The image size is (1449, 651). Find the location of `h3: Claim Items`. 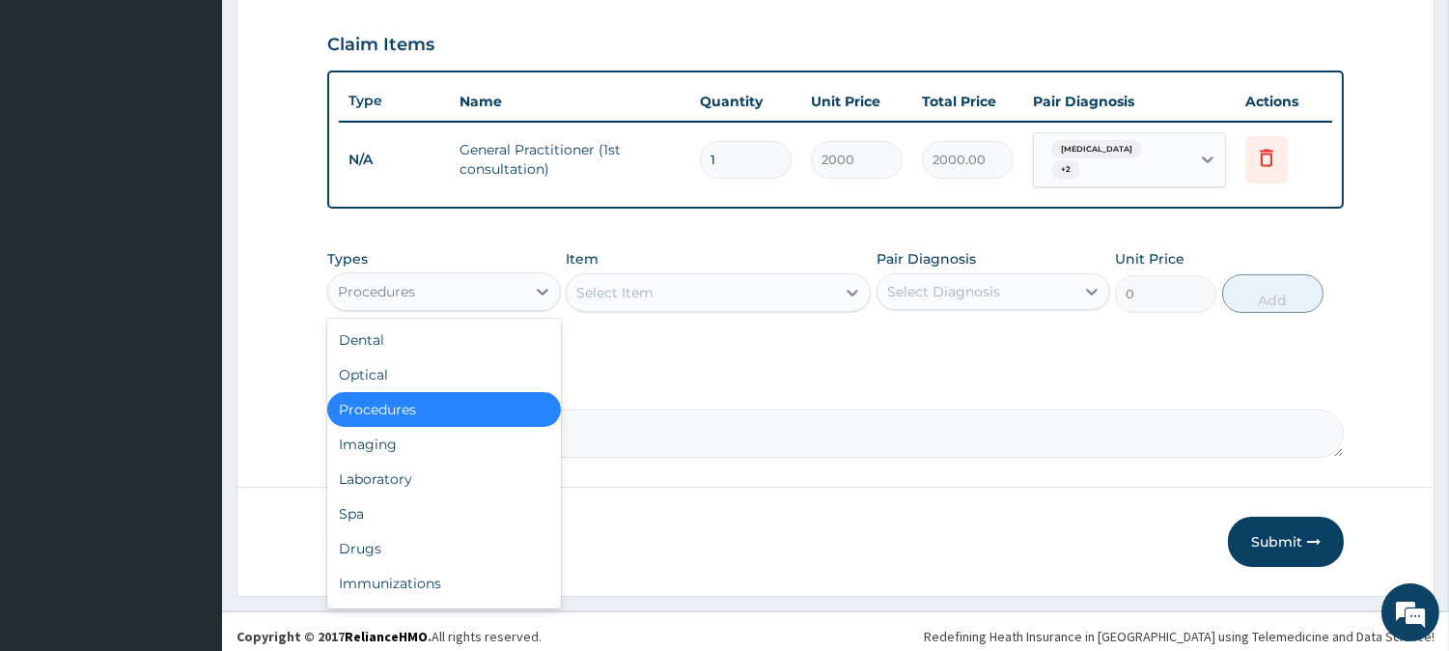

h3: Claim Items is located at coordinates (380, 45).